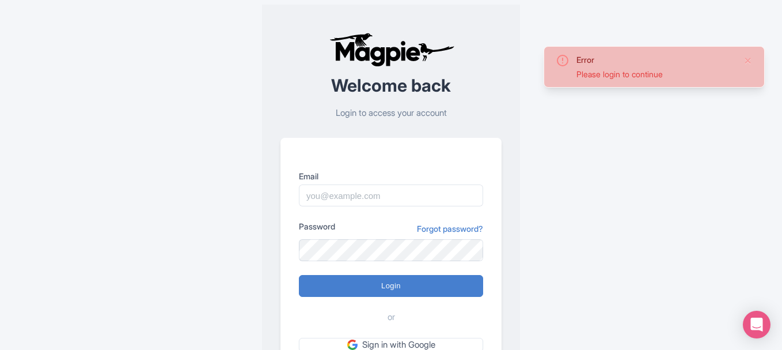 Image resolution: width=782 pixels, height=350 pixels. Describe the element at coordinates (352, 344) in the screenshot. I see `img: google.svg` at that location.